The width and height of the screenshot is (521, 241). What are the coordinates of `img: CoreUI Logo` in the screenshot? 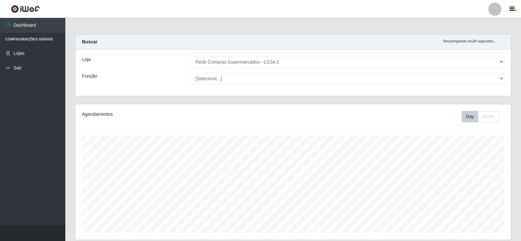 It's located at (25, 9).